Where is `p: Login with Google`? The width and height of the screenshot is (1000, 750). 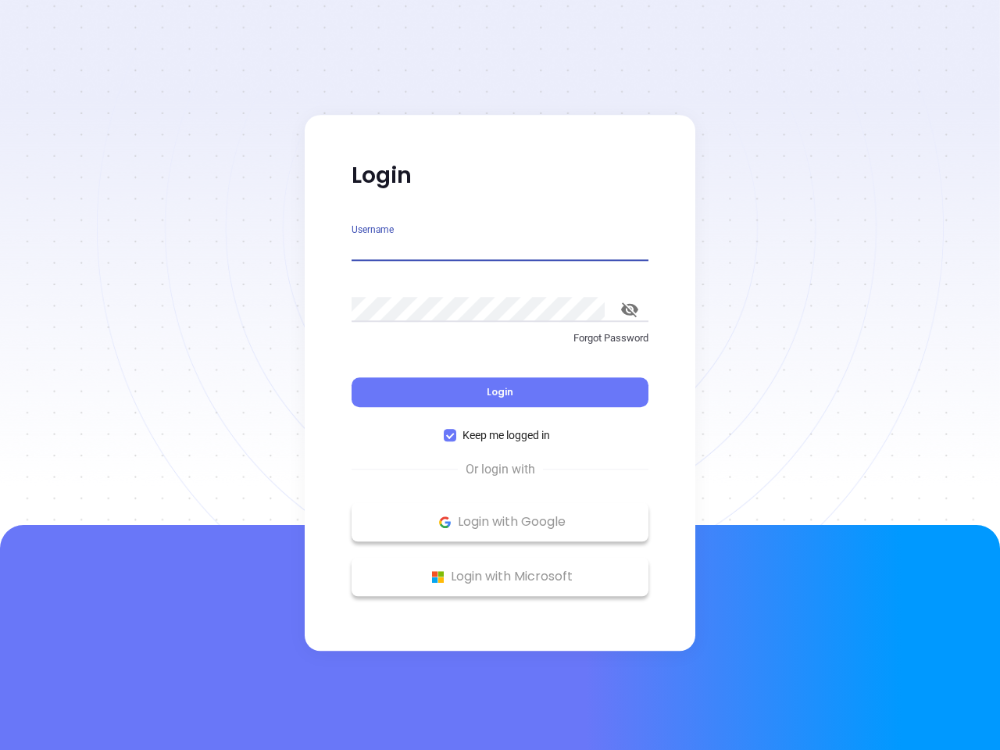 p: Login with Google is located at coordinates (500, 522).